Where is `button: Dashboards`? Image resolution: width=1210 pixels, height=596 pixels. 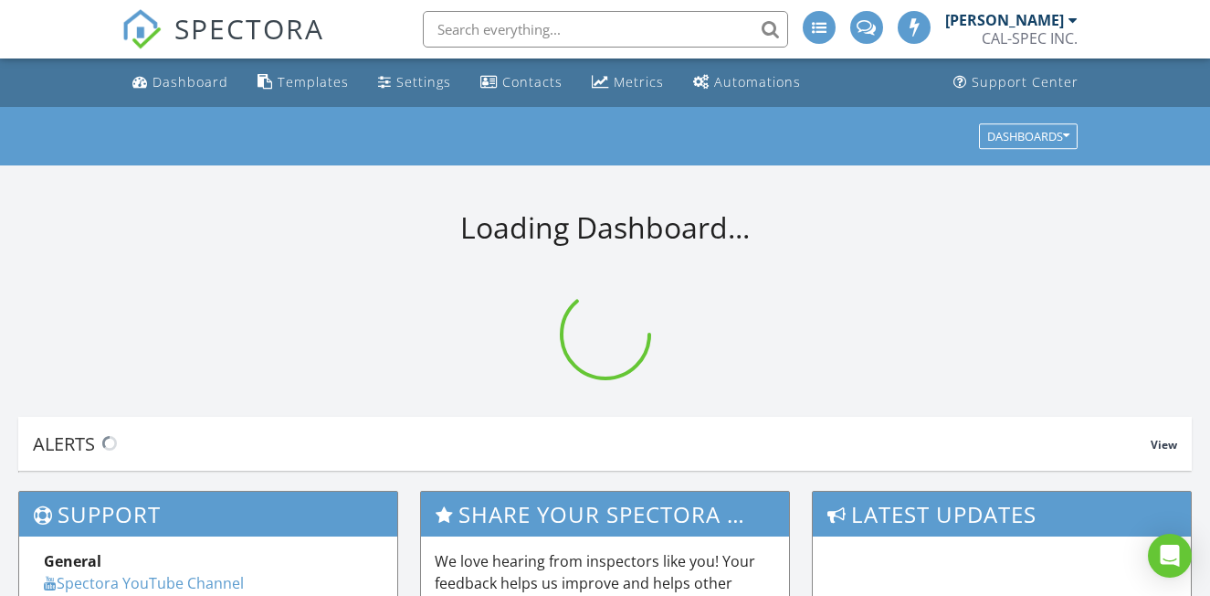 button: Dashboards is located at coordinates (1029, 136).